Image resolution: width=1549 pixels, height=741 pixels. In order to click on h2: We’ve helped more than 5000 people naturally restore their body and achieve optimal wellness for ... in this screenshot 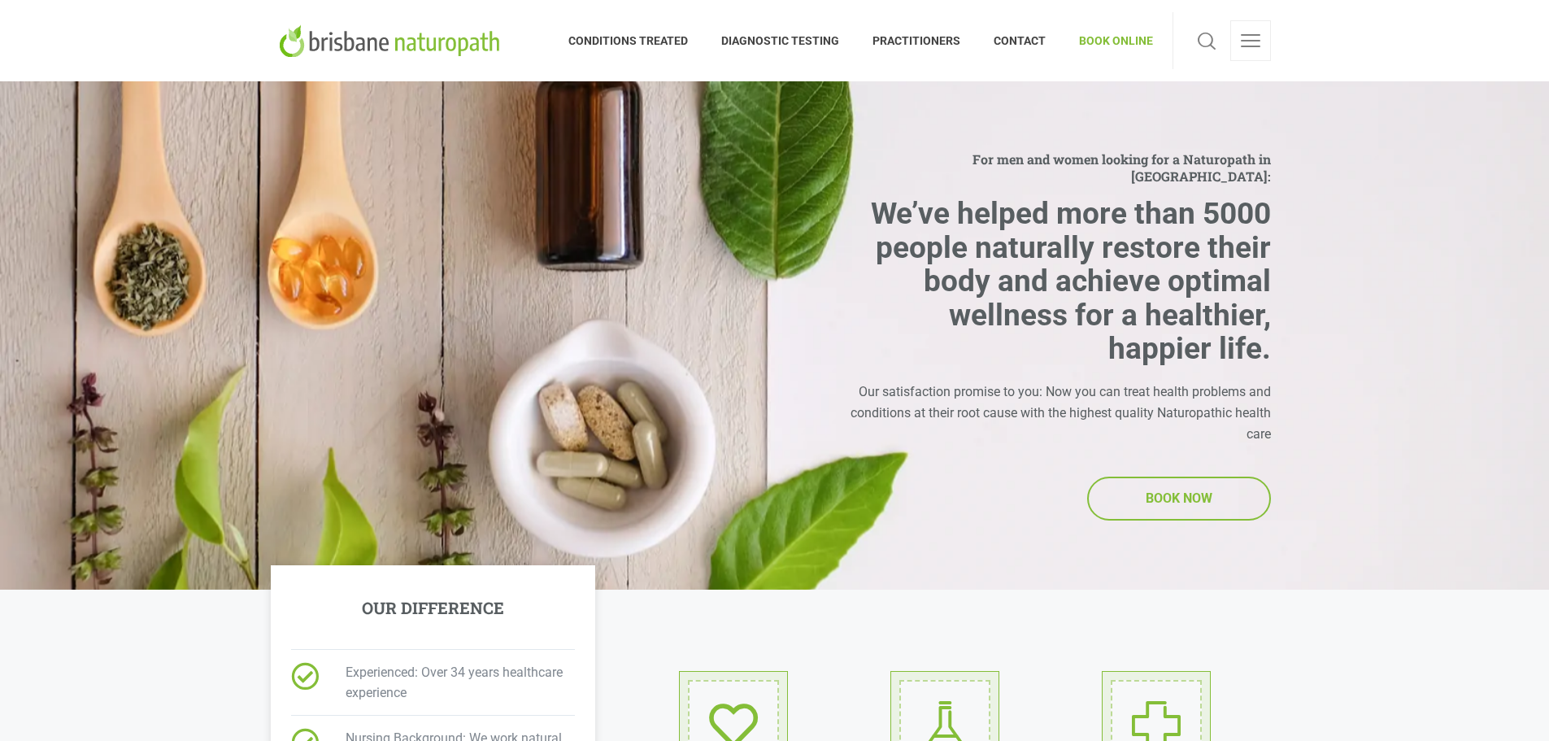, I will do `click(1056, 280)`.